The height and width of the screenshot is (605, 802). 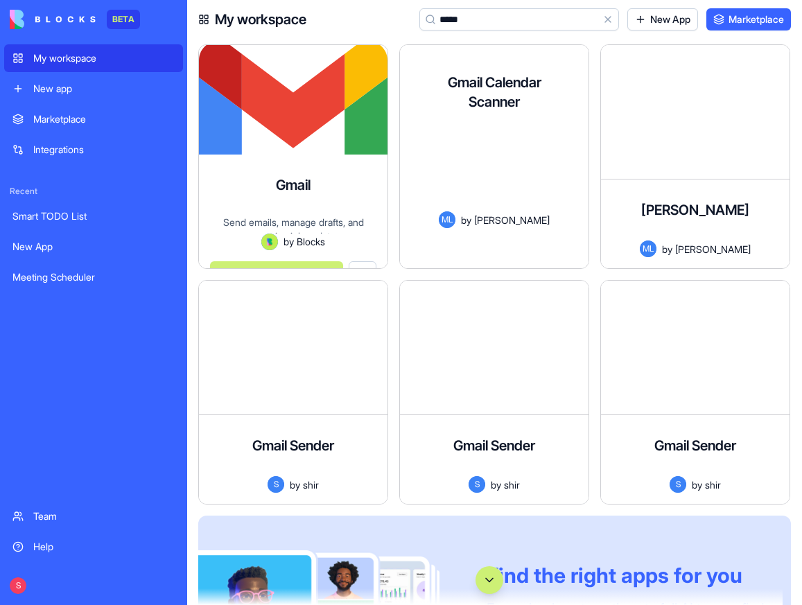 I want to click on div: Smart TODO List, so click(x=94, y=216).